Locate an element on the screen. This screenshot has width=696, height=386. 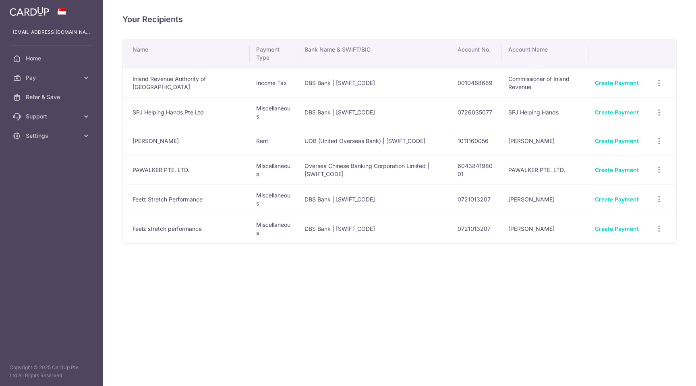
th: Payment Type is located at coordinates (274, 54).